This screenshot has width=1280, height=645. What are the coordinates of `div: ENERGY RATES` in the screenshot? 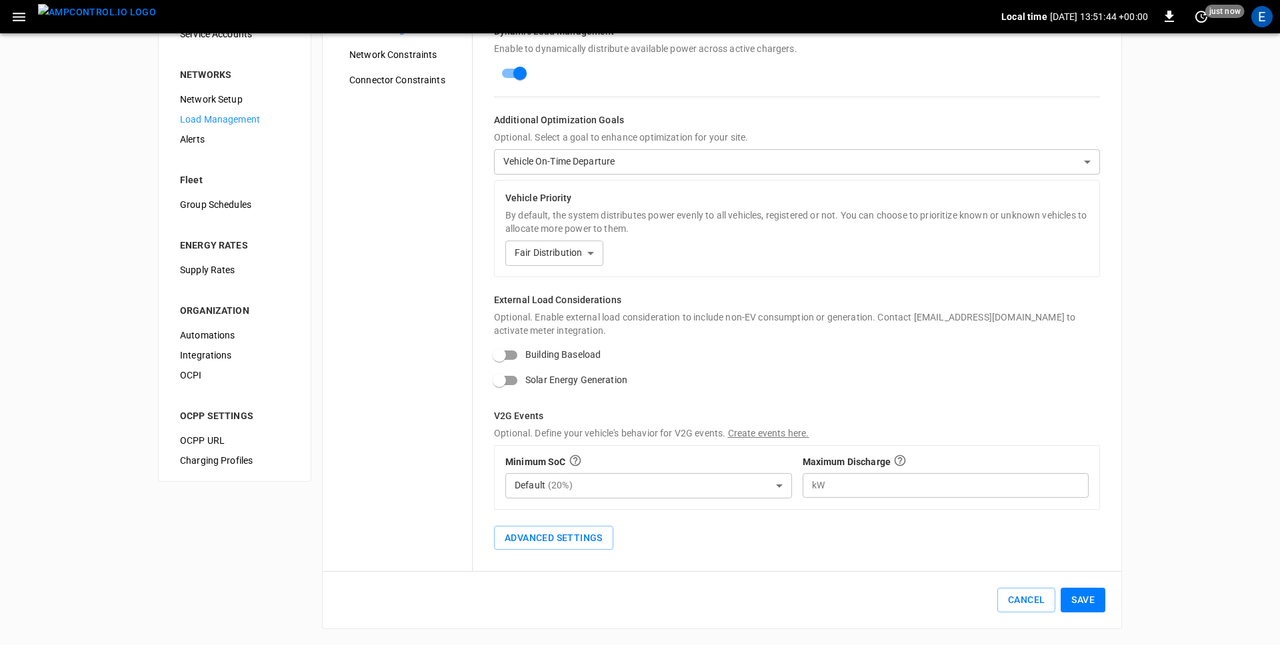 It's located at (235, 245).